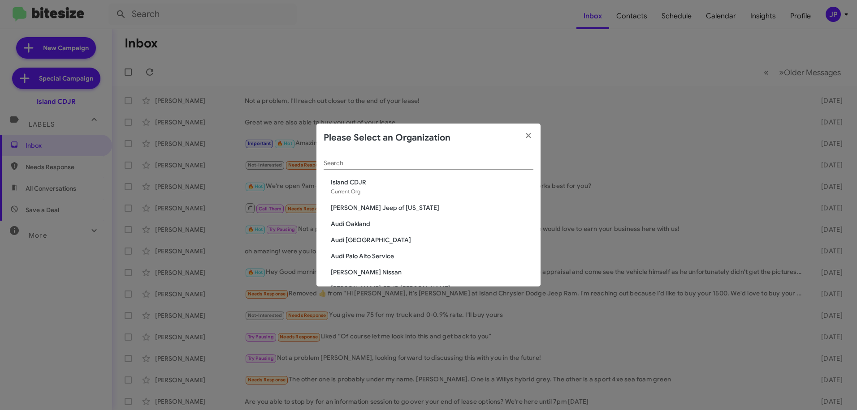  What do you see at coordinates (387, 138) in the screenshot?
I see `h2: Please Select an Organization` at bounding box center [387, 138].